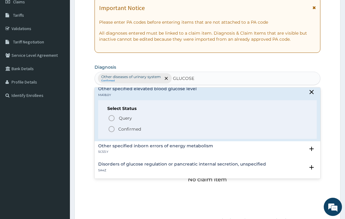 This screenshot has height=219, width=345. What do you see at coordinates (147, 89) in the screenshot?
I see `h4: Other specified elevated blood glucose level` at bounding box center [147, 89].